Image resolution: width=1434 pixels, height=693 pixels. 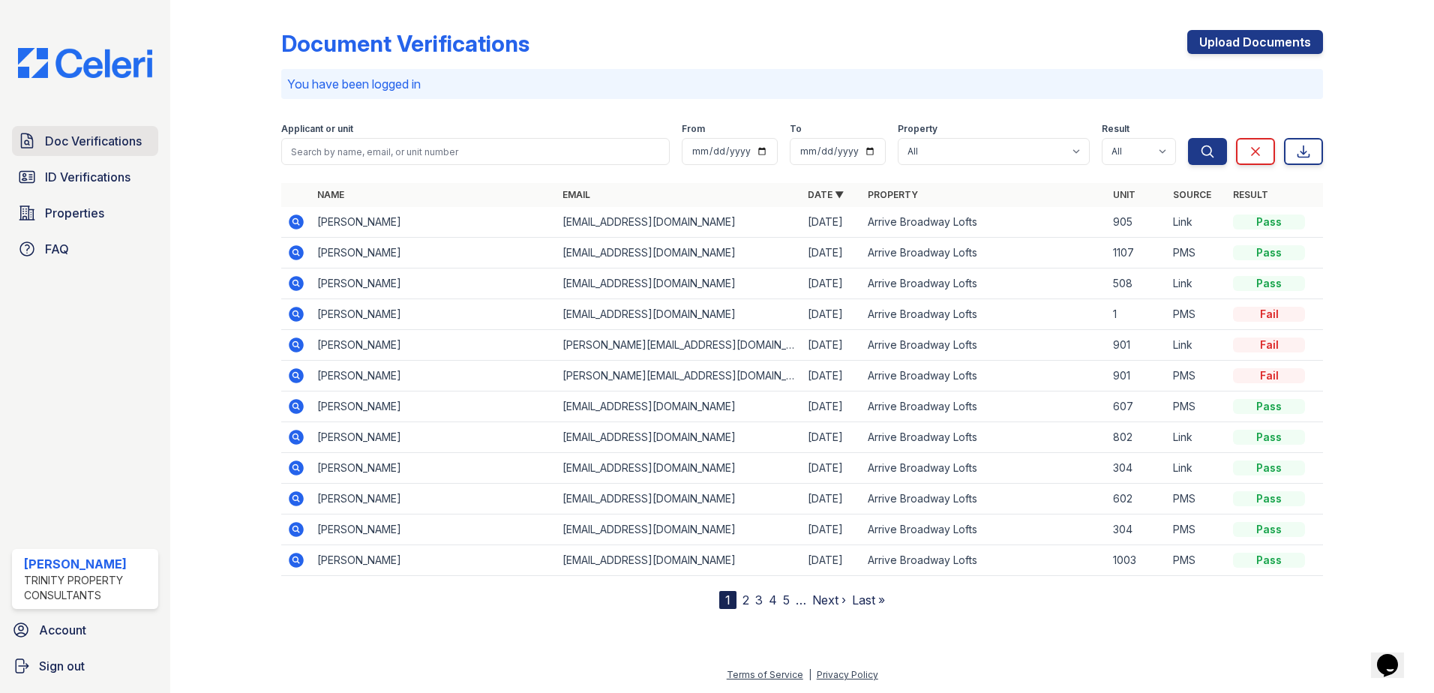 What do you see at coordinates (848, 674) in the screenshot?
I see `a: Privacy Policy` at bounding box center [848, 674].